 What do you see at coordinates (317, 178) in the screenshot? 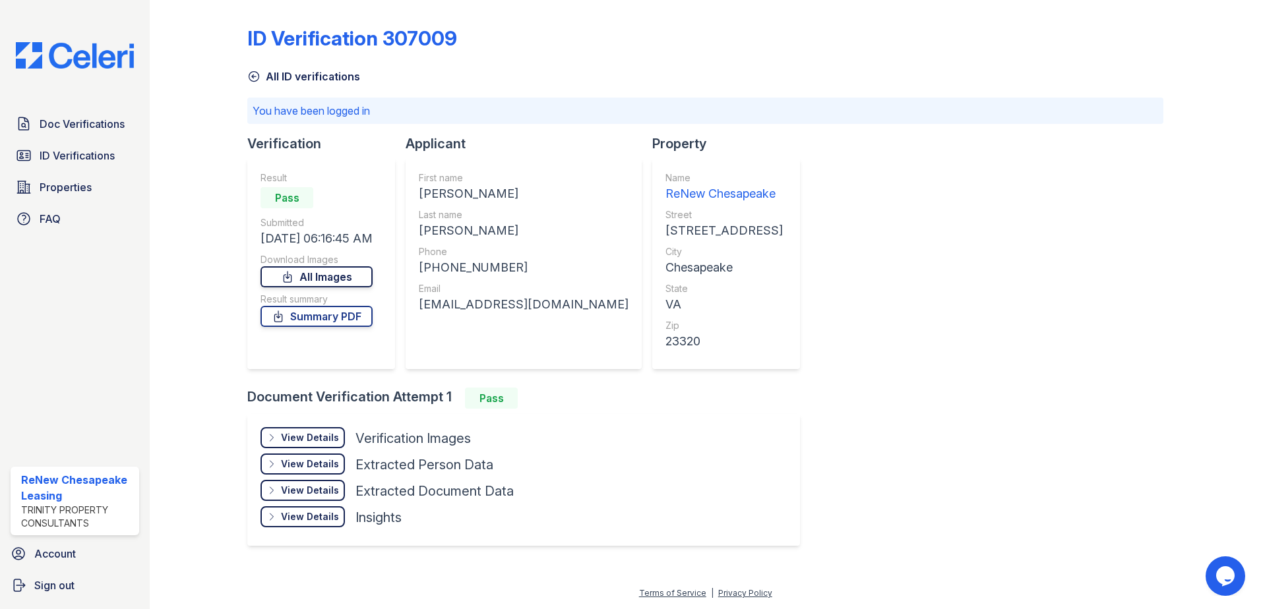
I see `div: Result` at bounding box center [317, 178].